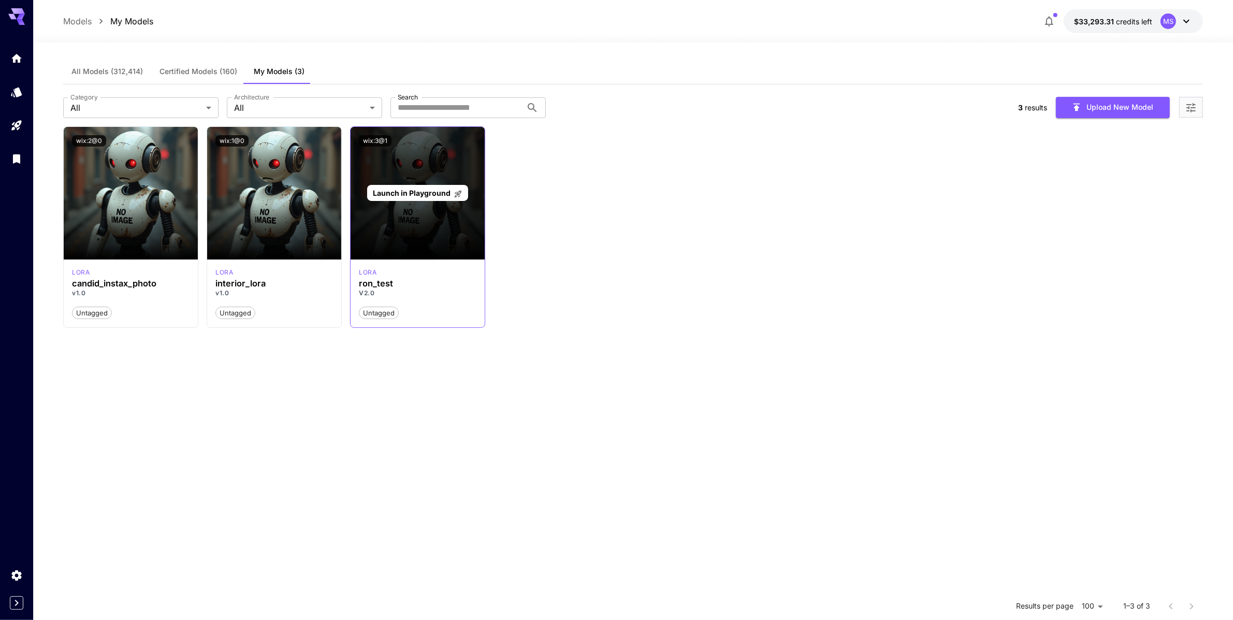 This screenshot has width=1233, height=620. I want to click on span: All Models (312,414), so click(107, 71).